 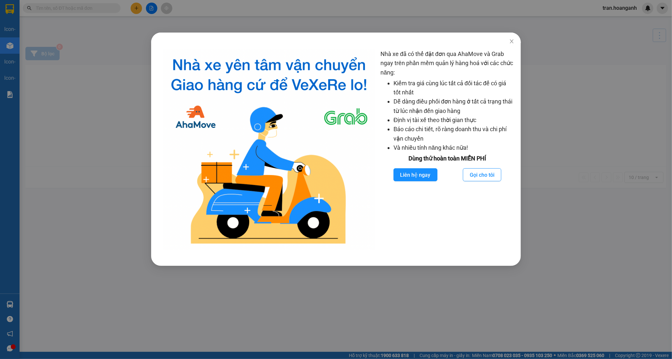 What do you see at coordinates (447, 149) in the screenshot?
I see `div: Nhà xe đã có thể đặt đơn qua AhaMove và Grab ngay trên phần mềm quản lý hàng hoá với các chức năng:` at bounding box center [447, 149].